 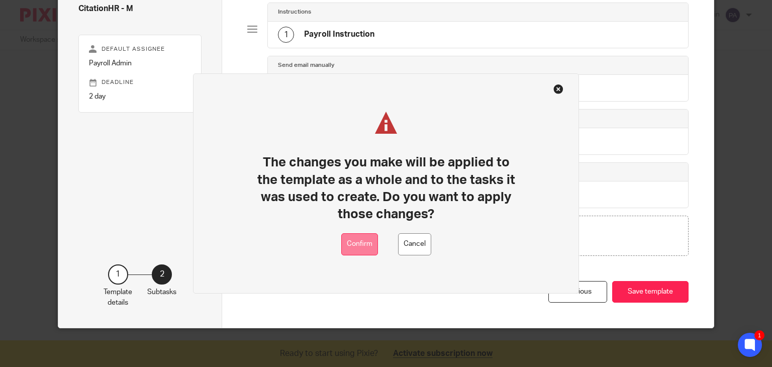 I want to click on h4: Send email manually, so click(x=306, y=65).